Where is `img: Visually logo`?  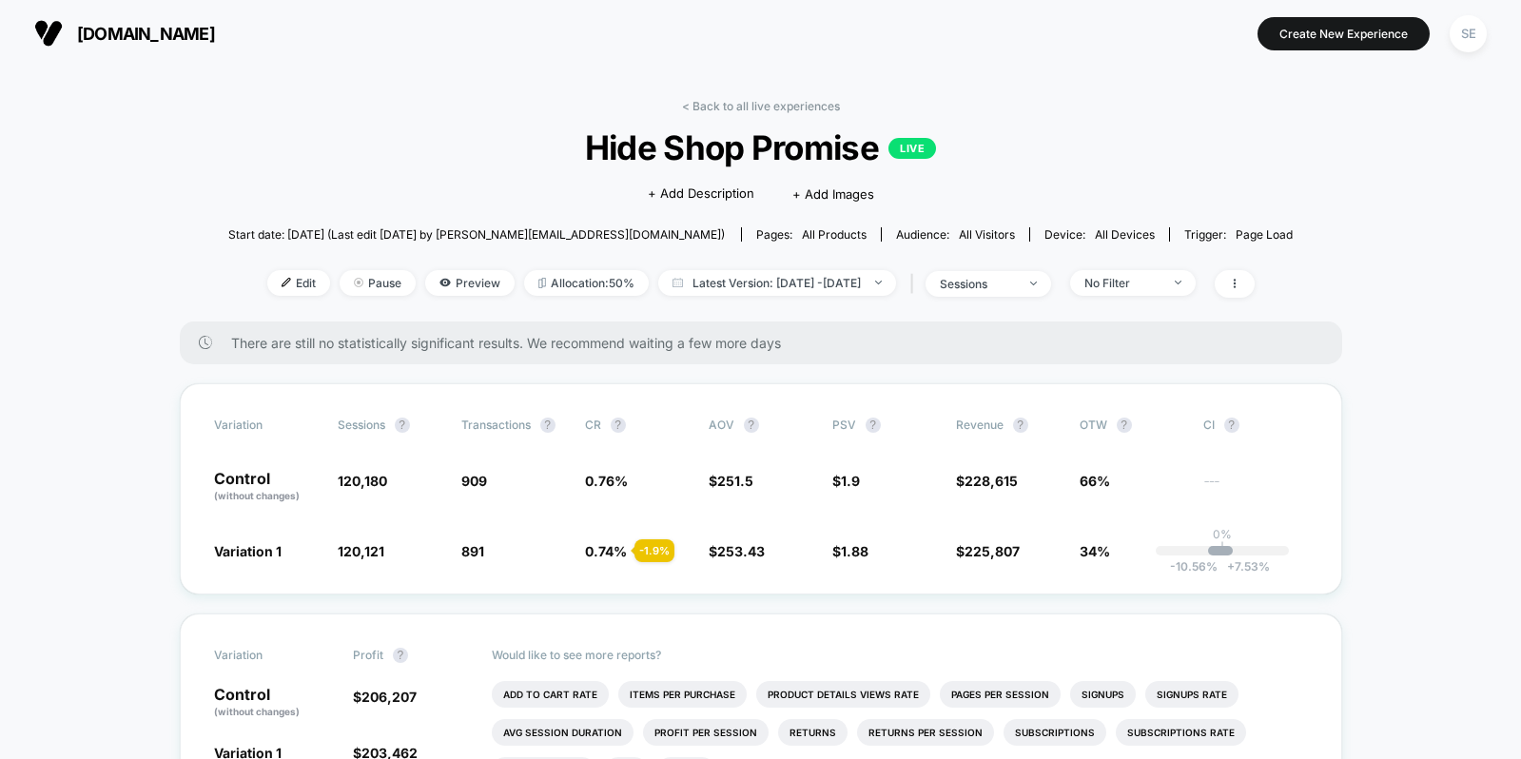 img: Visually logo is located at coordinates (49, 33).